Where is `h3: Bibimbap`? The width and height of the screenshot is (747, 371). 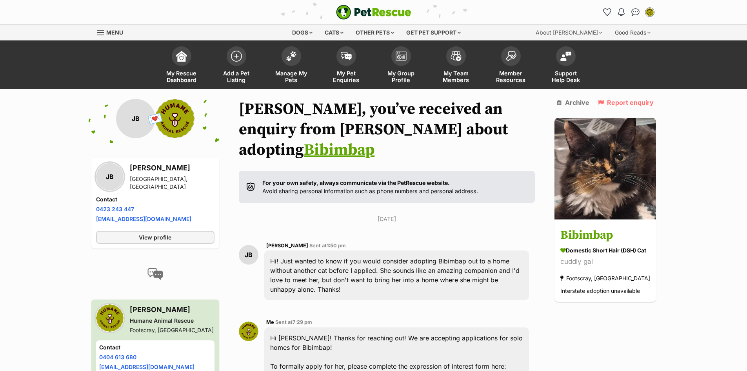 h3: Bibimbap is located at coordinates (605, 235).